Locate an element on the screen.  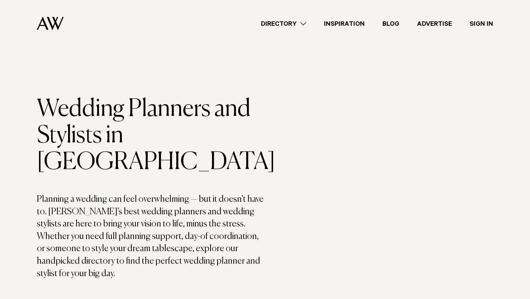
img: Auckland Weddings Logo is located at coordinates (50, 23).